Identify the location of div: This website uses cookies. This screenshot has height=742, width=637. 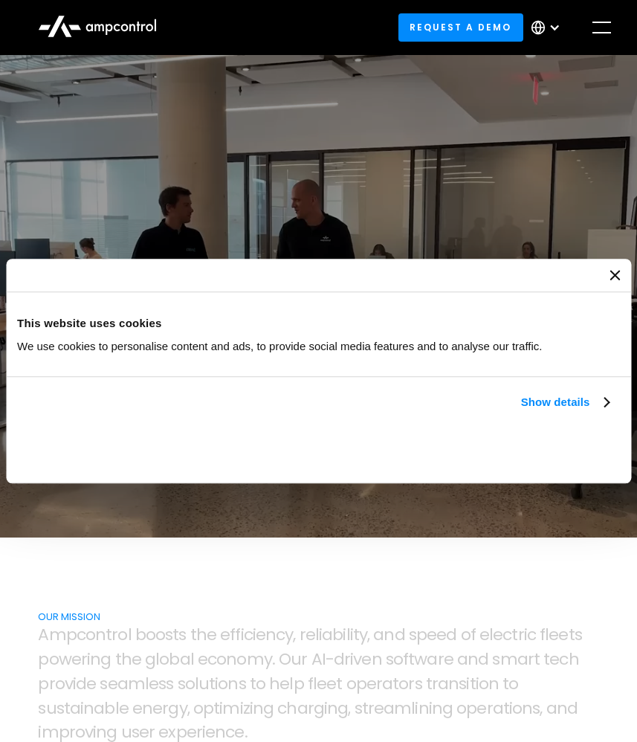
(318, 323).